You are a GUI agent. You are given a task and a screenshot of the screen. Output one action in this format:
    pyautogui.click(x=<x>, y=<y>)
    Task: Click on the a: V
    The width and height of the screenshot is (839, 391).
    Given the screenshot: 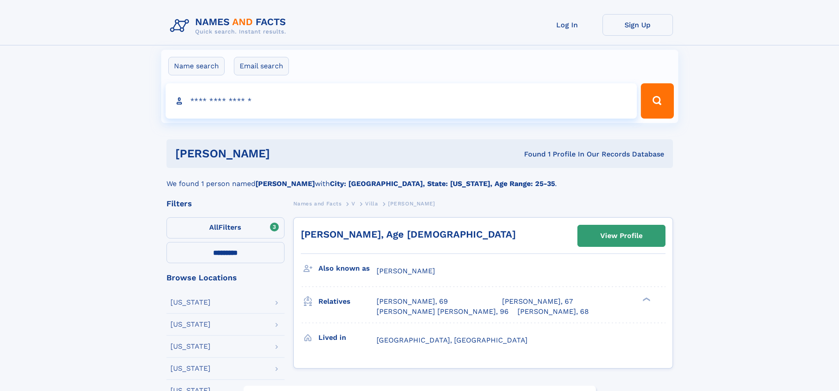 What is the action you would take?
    pyautogui.click(x=353, y=203)
    